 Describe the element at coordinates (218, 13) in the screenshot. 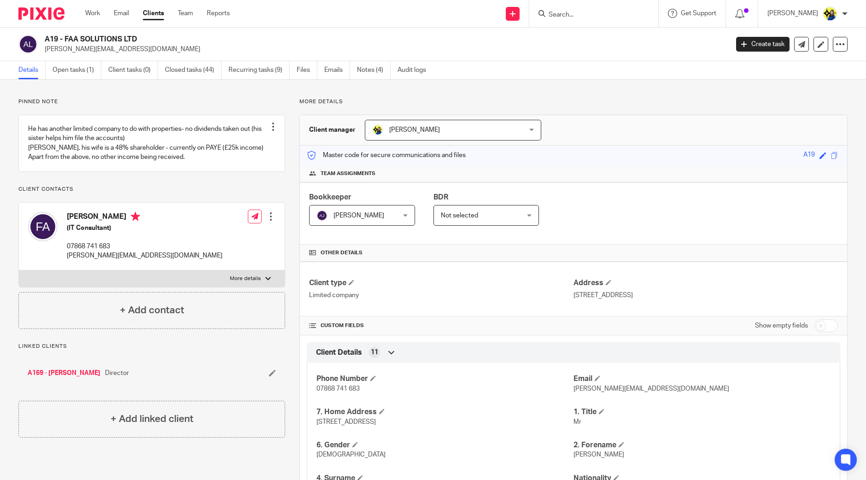

I see `a: Reports` at that location.